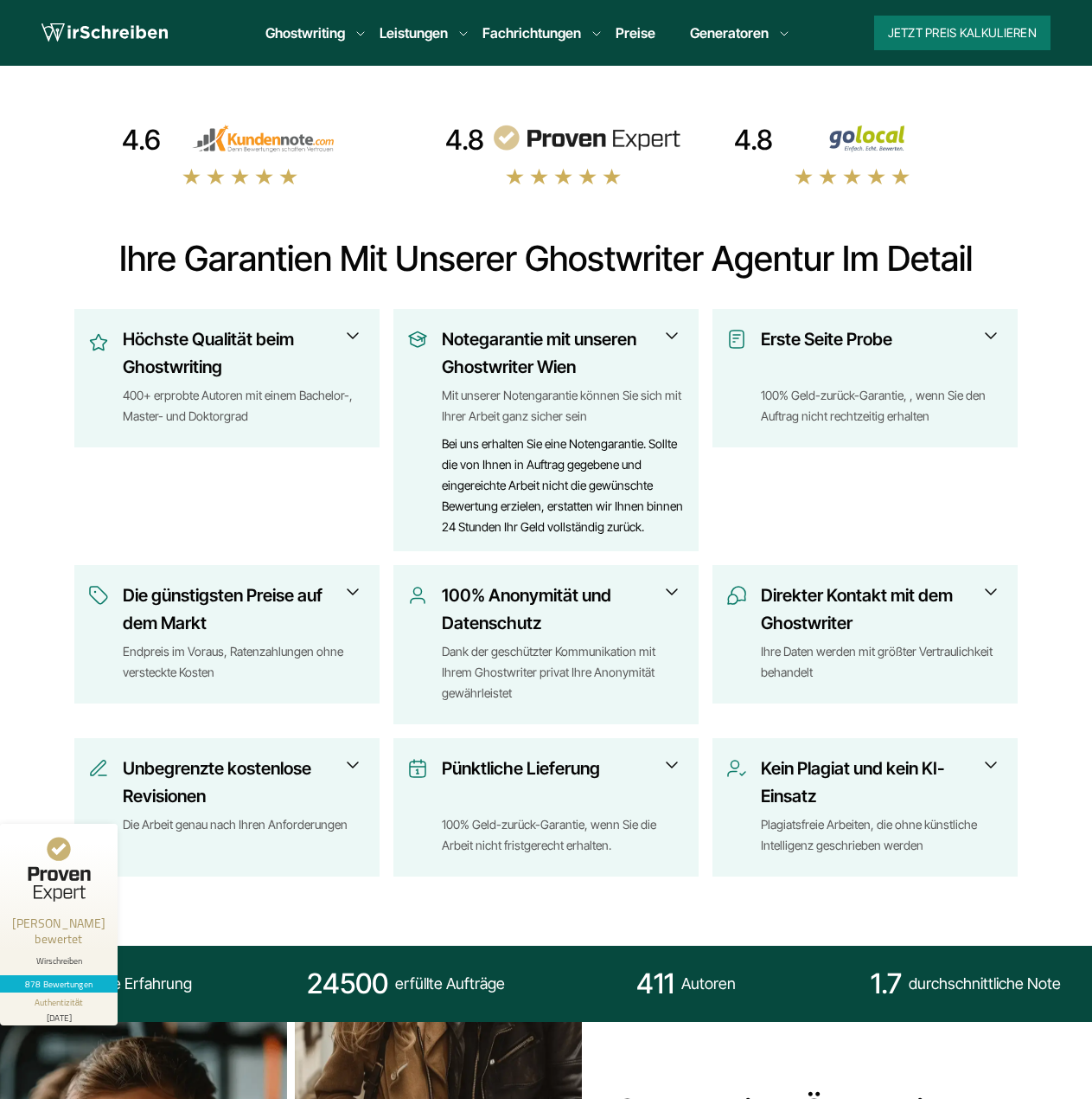  What do you see at coordinates (883, 662) in the screenshot?
I see `div: Ihre Daten werden mit größter Vertraulichkeit behandelt` at bounding box center [883, 662].